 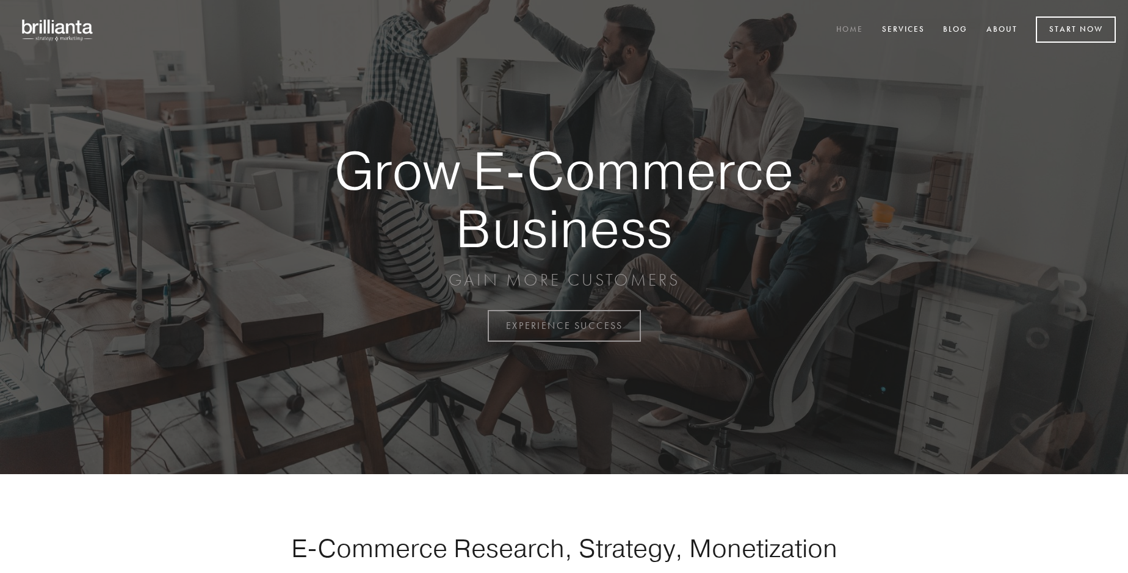 I want to click on a: Start Now, so click(x=1076, y=29).